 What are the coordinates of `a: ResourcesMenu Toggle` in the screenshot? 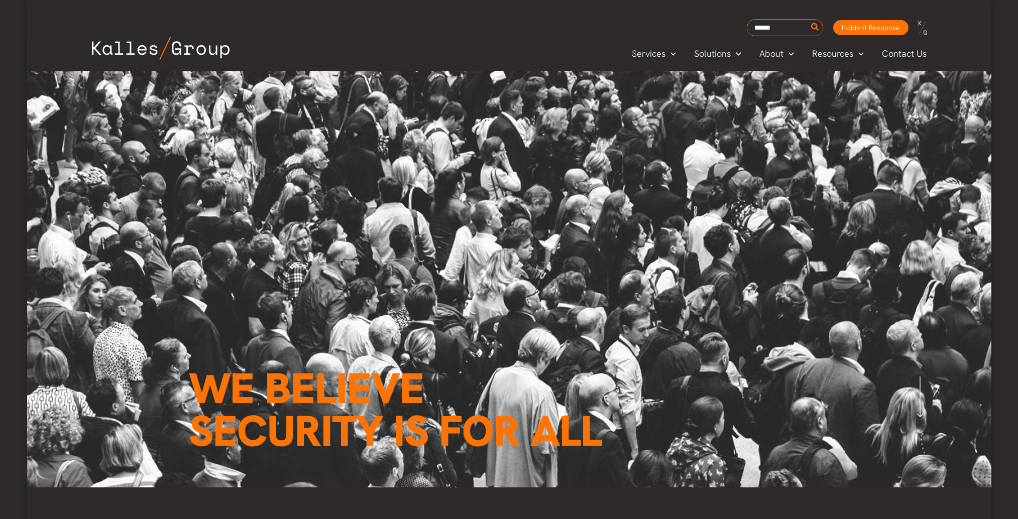 It's located at (838, 54).